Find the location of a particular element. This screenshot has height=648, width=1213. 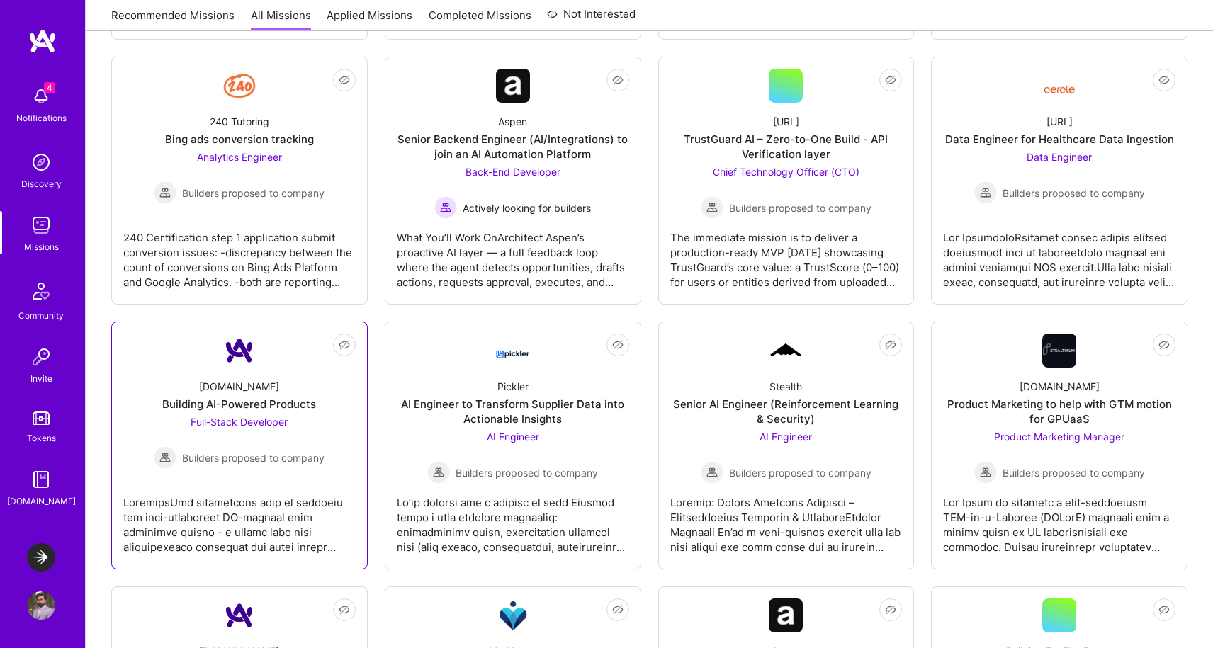

a: Company LogoStealthSenior AI Engineer (Reinforcement Learning & Security)AI Engineer Builders pro... is located at coordinates (786, 446).